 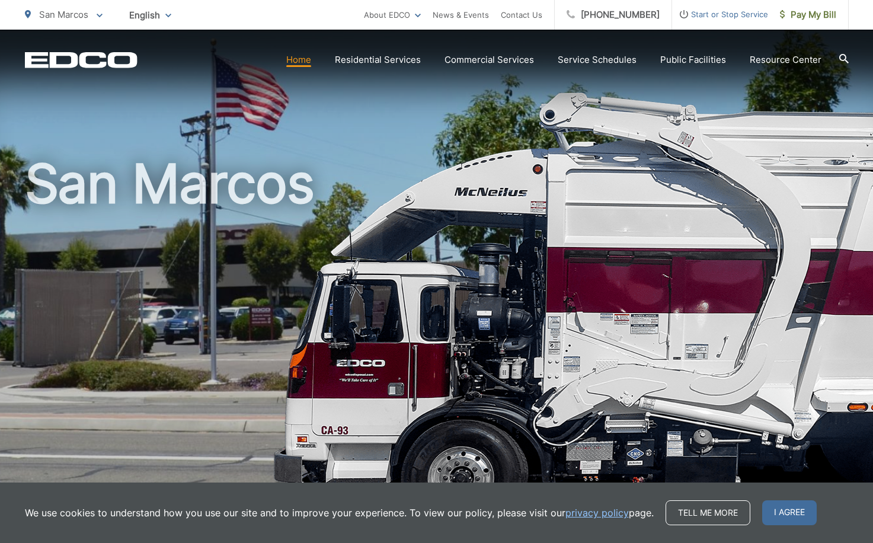 I want to click on a: Residential Services, so click(x=377, y=60).